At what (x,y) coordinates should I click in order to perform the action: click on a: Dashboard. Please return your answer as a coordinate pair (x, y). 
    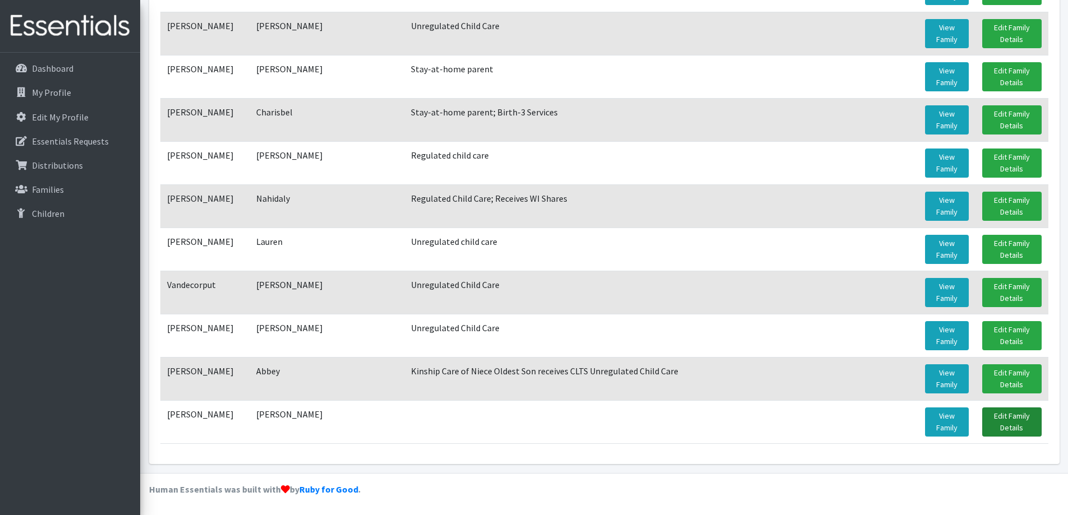
    Looking at the image, I should click on (70, 68).